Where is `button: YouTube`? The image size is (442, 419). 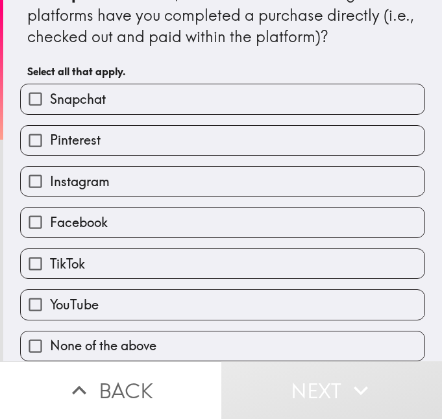
button: YouTube is located at coordinates (223, 304).